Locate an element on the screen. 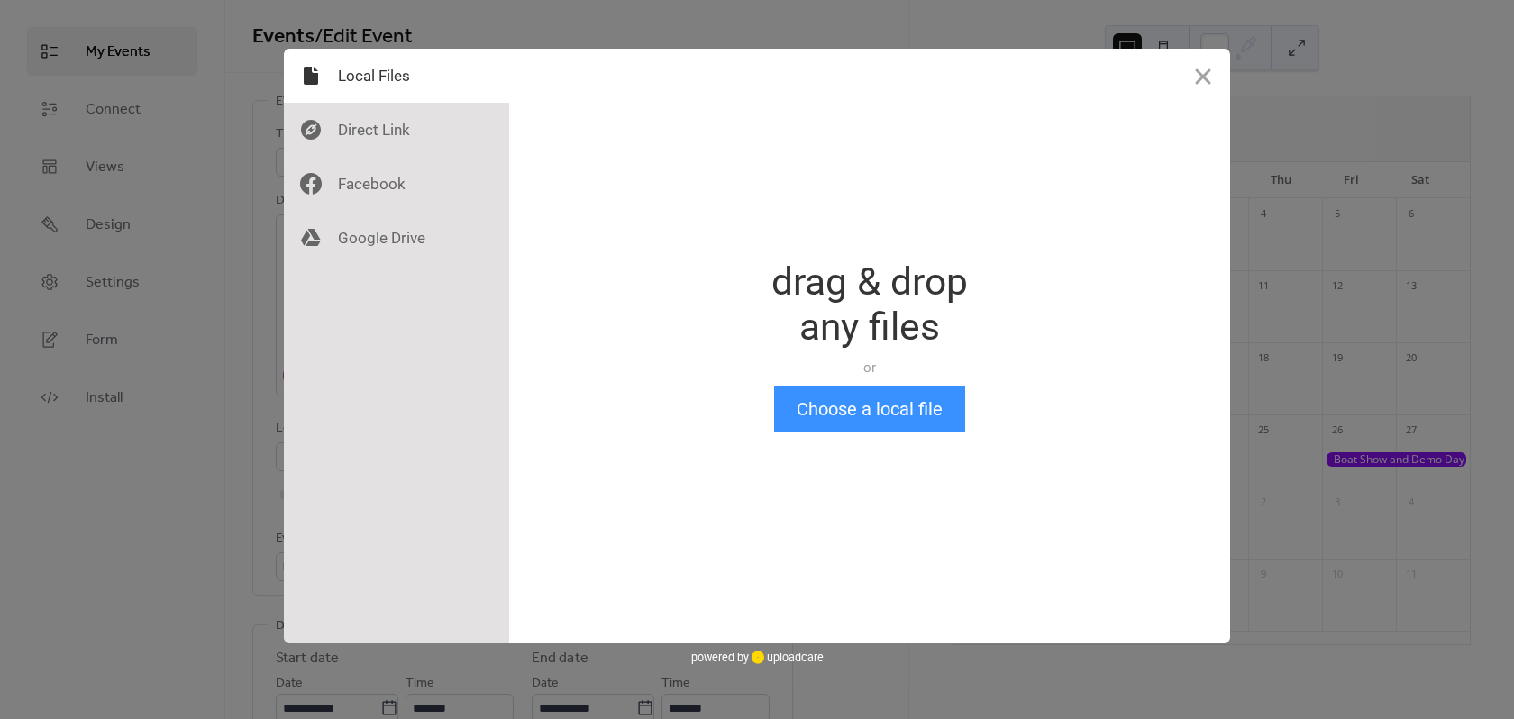  a: uploadcare is located at coordinates (786, 657).